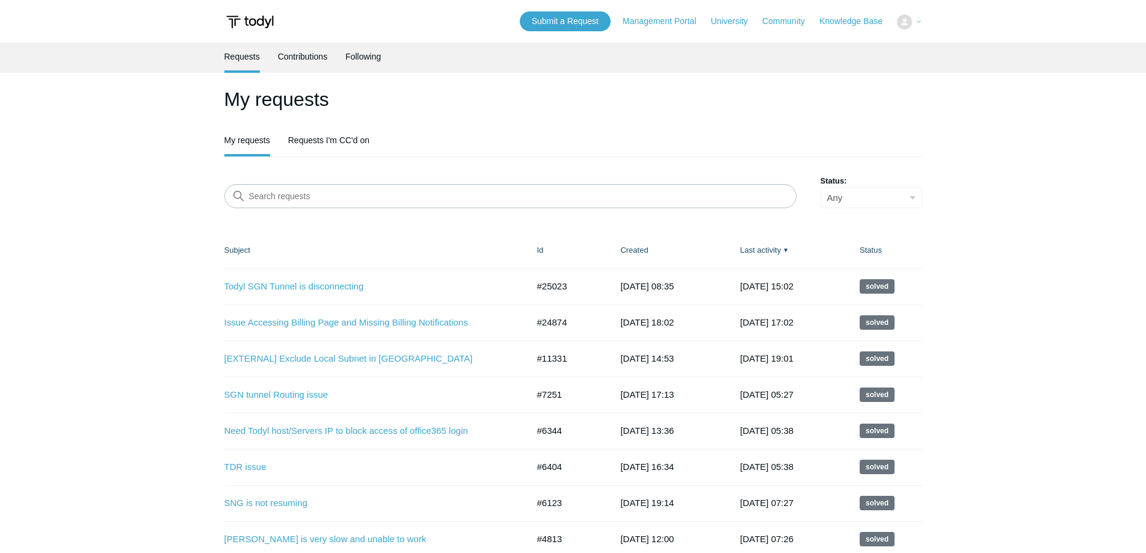 The height and width of the screenshot is (553, 1146). Describe the element at coordinates (647, 322) in the screenshot. I see `time: 2025-05-14T18:02:53+00:00` at that location.